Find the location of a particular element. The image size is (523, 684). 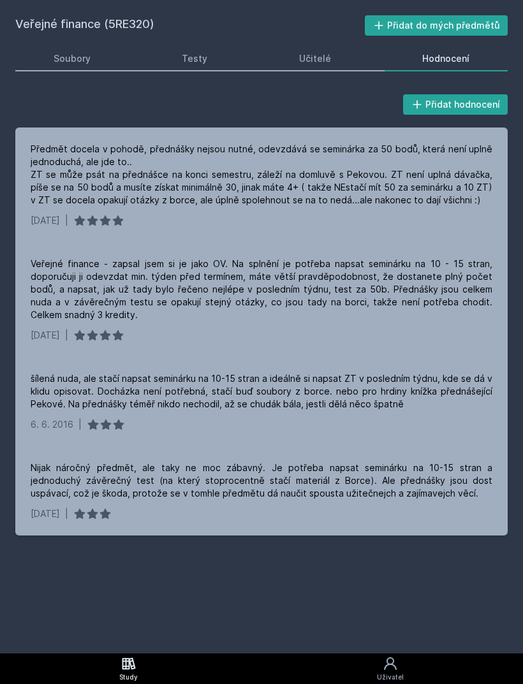

h2: Veřejné finance (5RE320) is located at coordinates (190, 25).